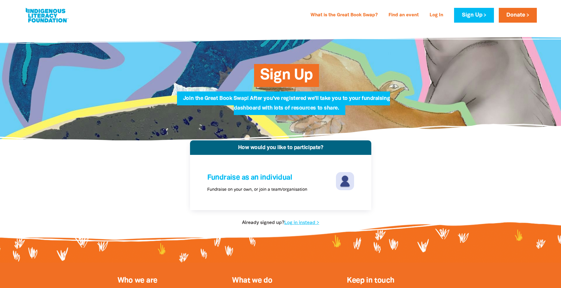  I want to click on p: Fundraise on your own, or join a team/organisation, so click(257, 190).